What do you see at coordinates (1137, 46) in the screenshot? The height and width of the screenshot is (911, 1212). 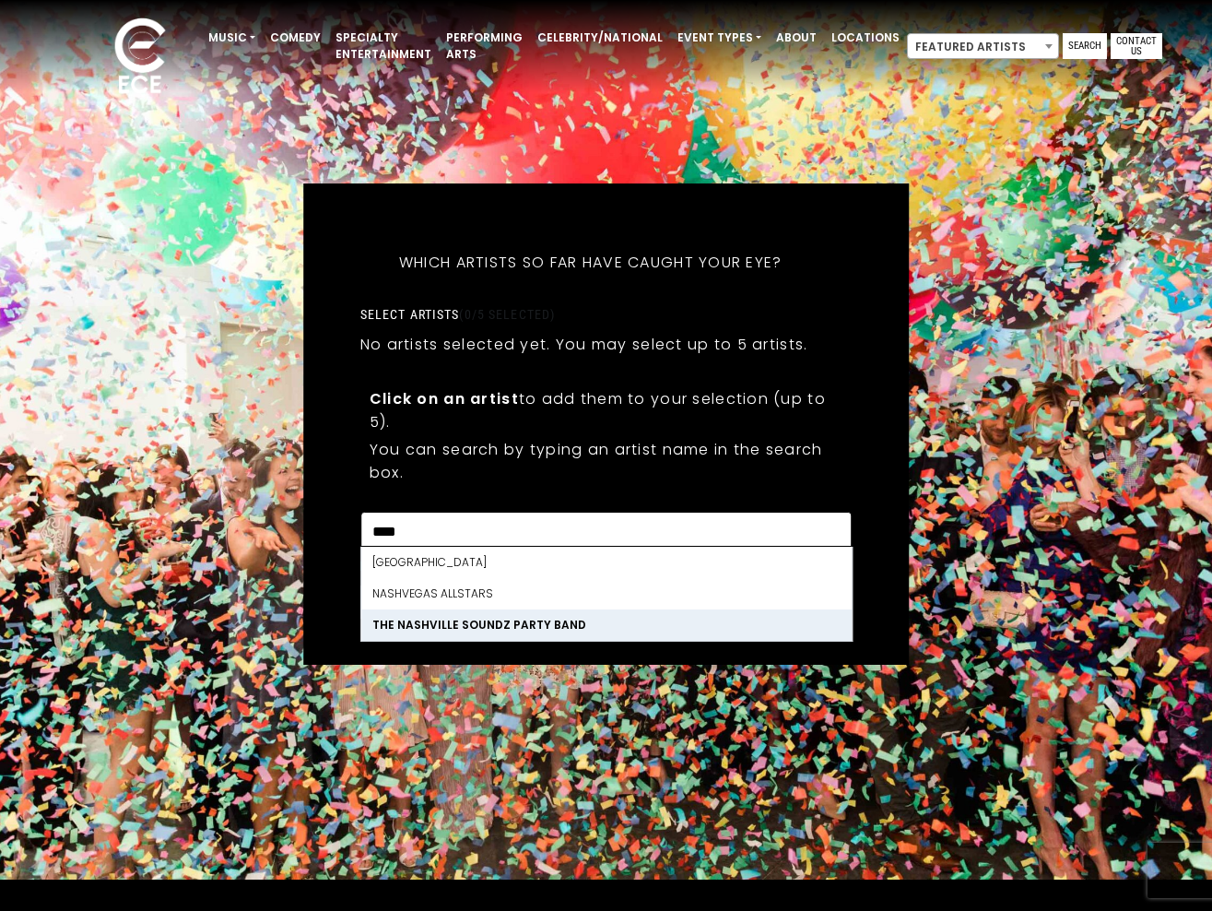 I see `a: Contact Us` at bounding box center [1137, 46].